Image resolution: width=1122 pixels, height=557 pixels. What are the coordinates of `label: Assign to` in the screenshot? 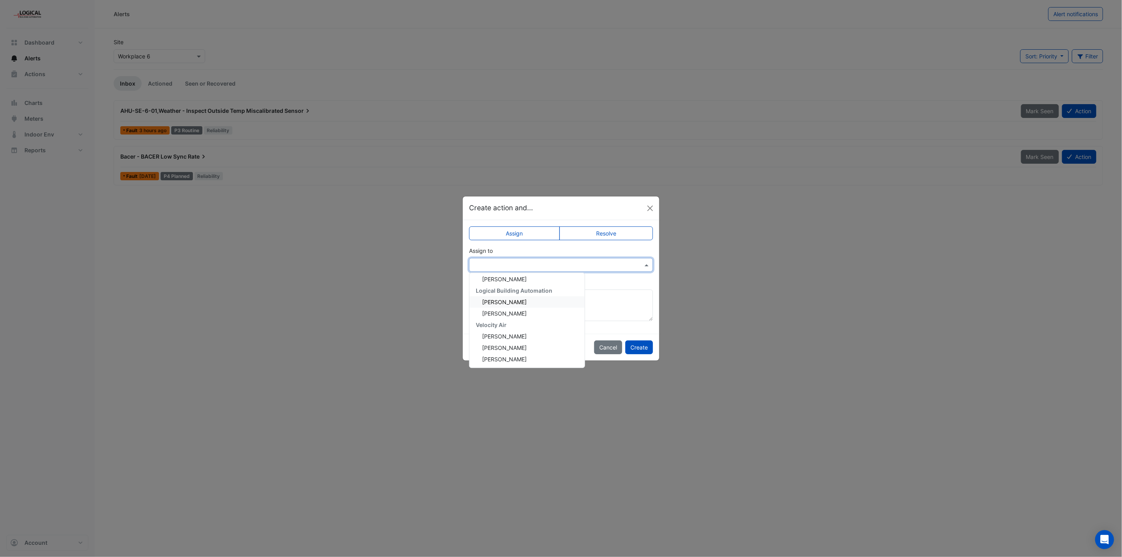 It's located at (481, 250).